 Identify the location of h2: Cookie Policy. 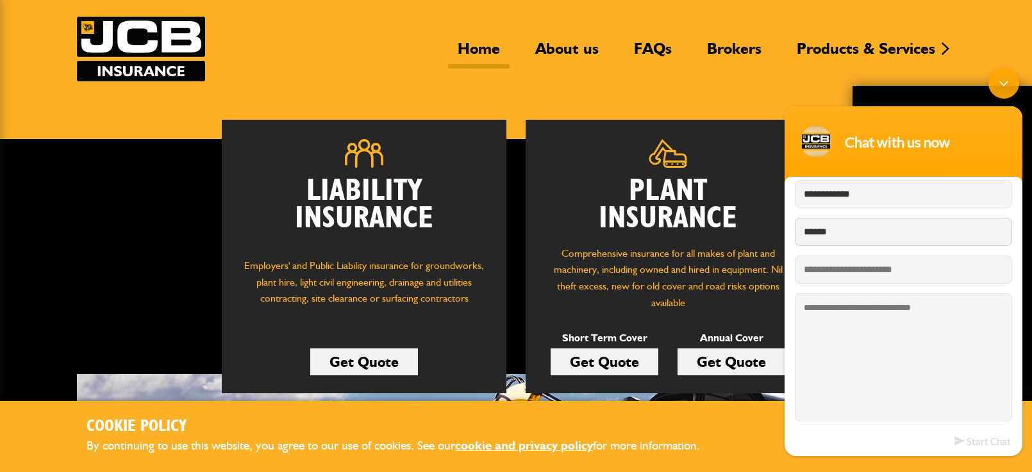
(404, 427).